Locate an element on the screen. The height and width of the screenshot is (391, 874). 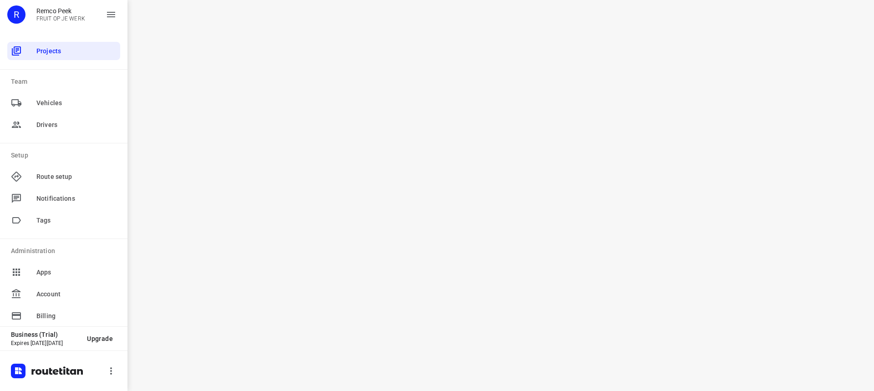
p: Remco Peek is located at coordinates (61, 11).